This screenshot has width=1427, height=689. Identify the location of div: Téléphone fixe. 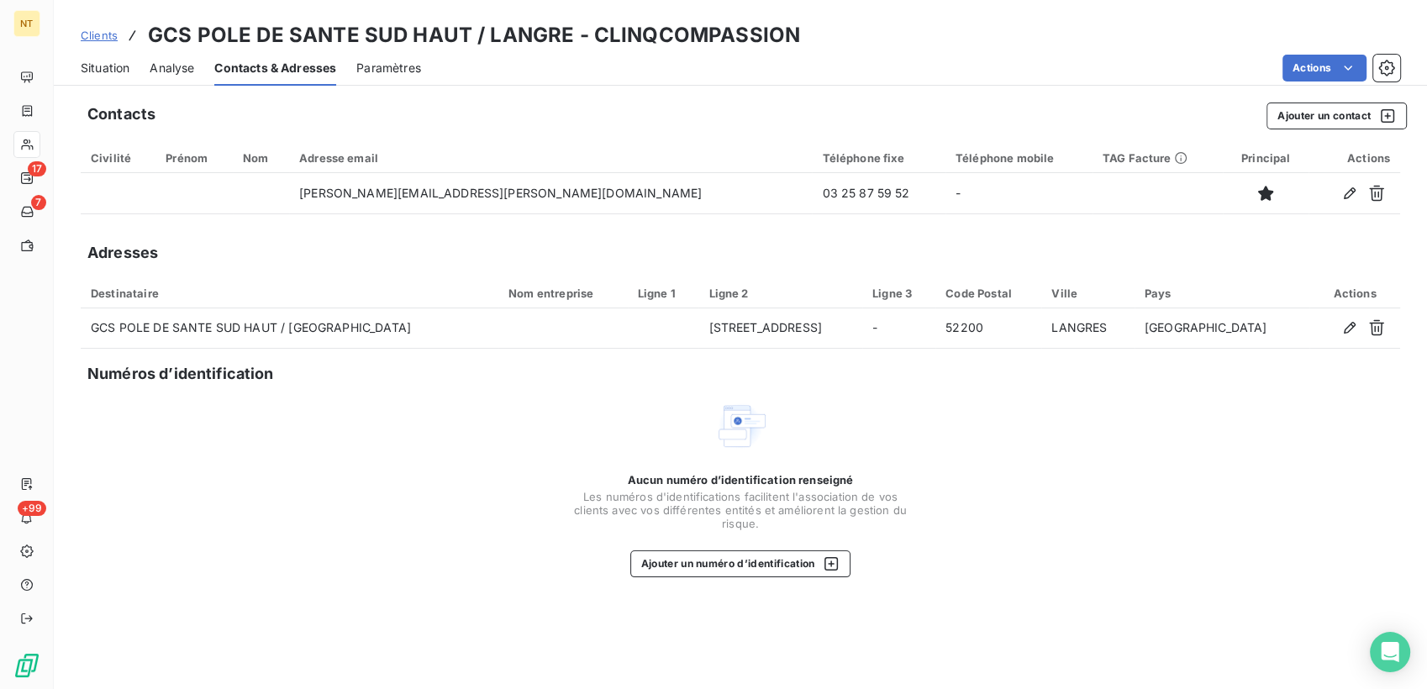
(878, 158).